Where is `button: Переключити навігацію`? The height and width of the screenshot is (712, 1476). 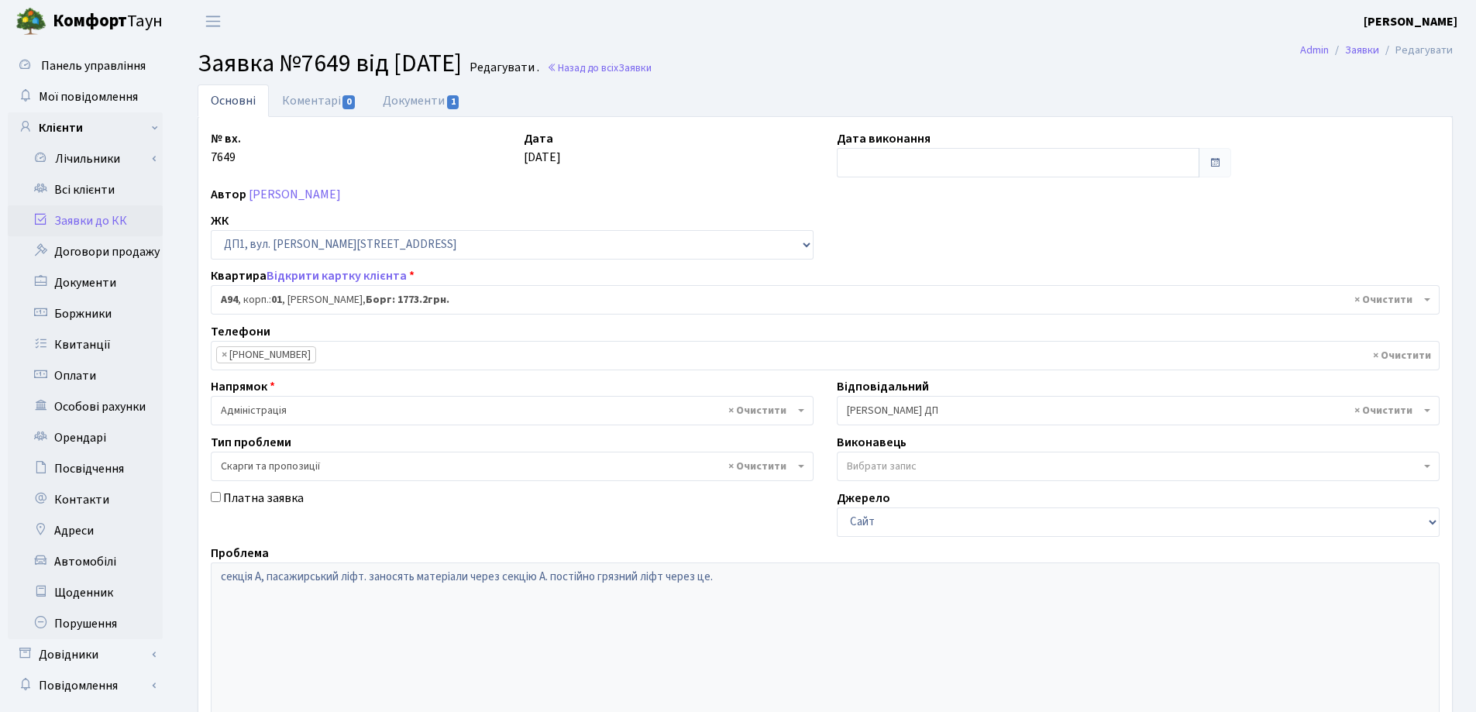
button: Переключити навігацію is located at coordinates (213, 21).